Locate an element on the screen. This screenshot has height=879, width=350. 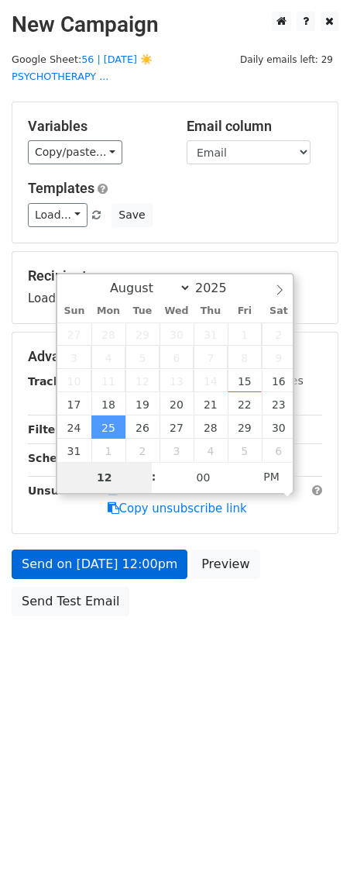
span: August 5, 2025 is located at coordinates (143, 357).